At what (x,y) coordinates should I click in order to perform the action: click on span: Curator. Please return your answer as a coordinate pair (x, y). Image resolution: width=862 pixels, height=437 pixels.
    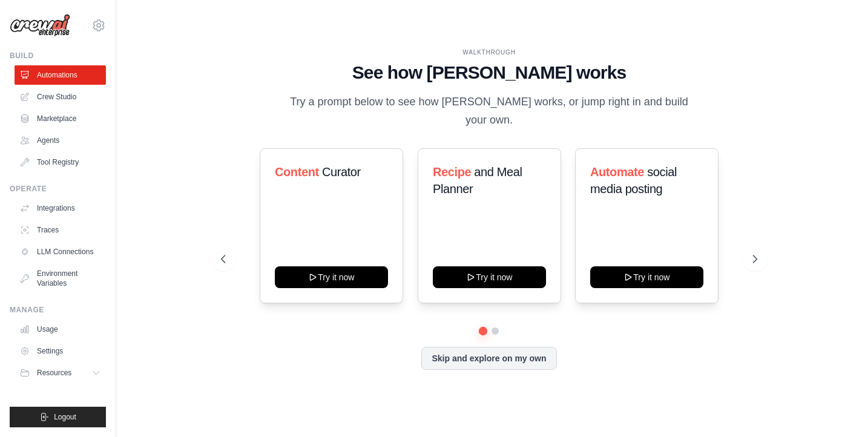
    Looking at the image, I should click on (342, 172).